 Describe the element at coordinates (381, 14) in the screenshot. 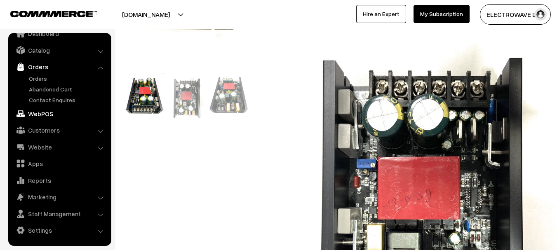

I see `a: Hire an Expert` at that location.